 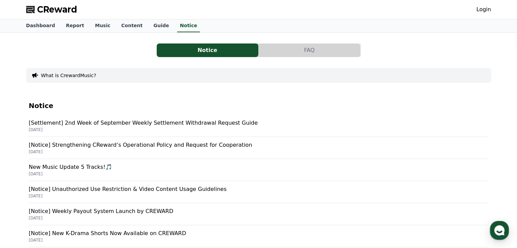 What do you see at coordinates (132, 26) in the screenshot?
I see `a: Content` at bounding box center [132, 26].